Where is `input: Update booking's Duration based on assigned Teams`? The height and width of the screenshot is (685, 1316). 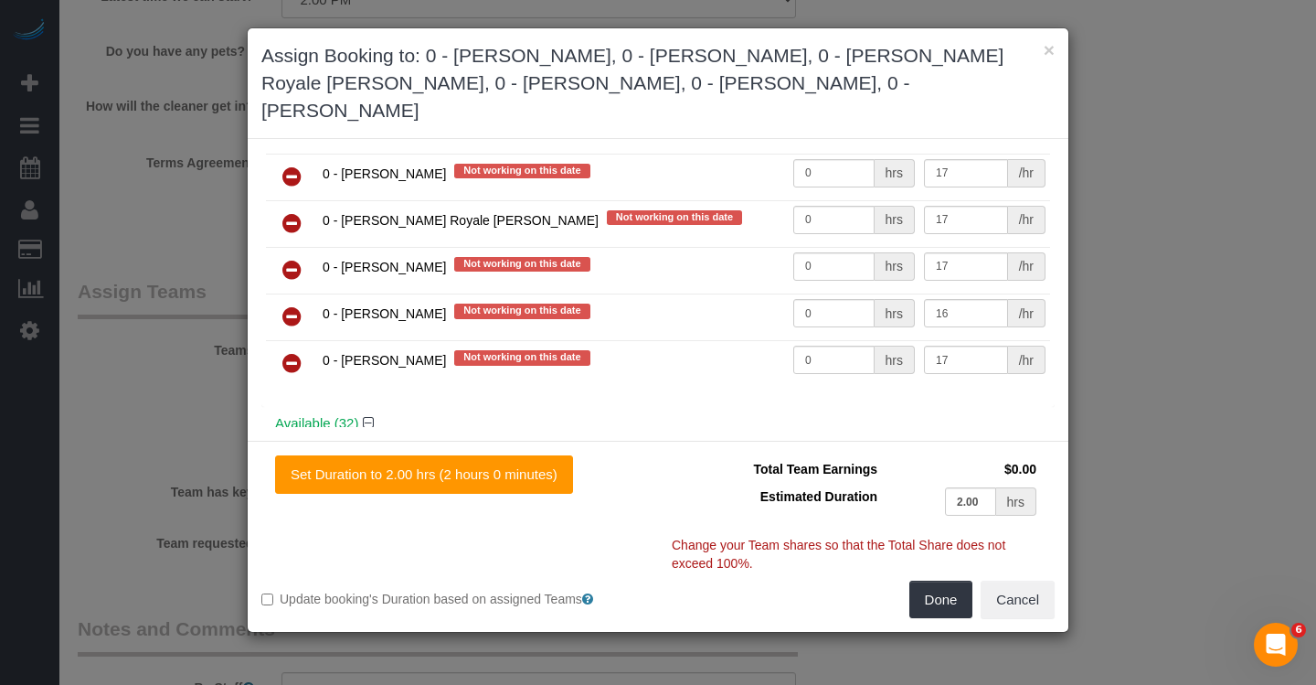
input: Update booking's Duration based on assigned Teams is located at coordinates (267, 599).